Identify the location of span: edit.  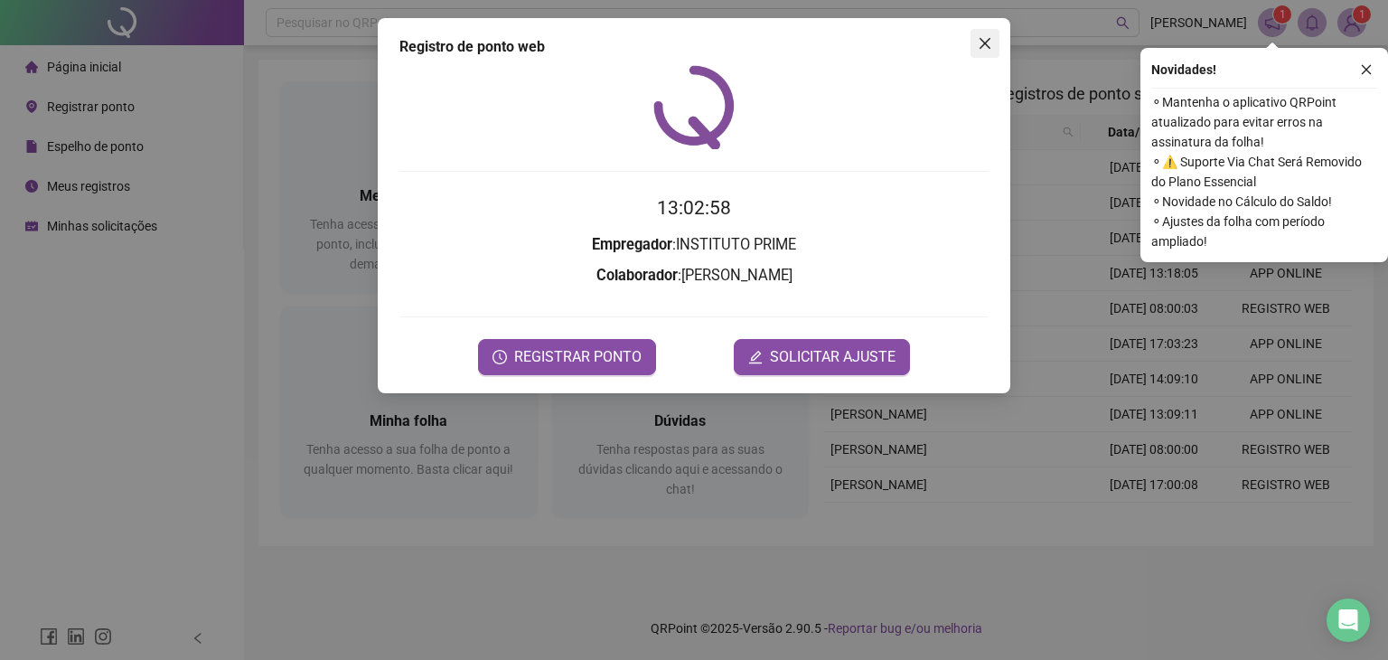
(756, 357).